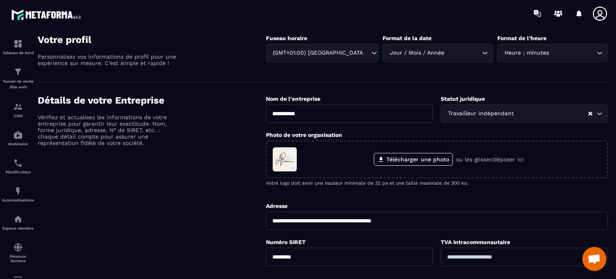 The width and height of the screenshot is (616, 279). Describe the element at coordinates (18, 172) in the screenshot. I see `p: Planificateur` at that location.